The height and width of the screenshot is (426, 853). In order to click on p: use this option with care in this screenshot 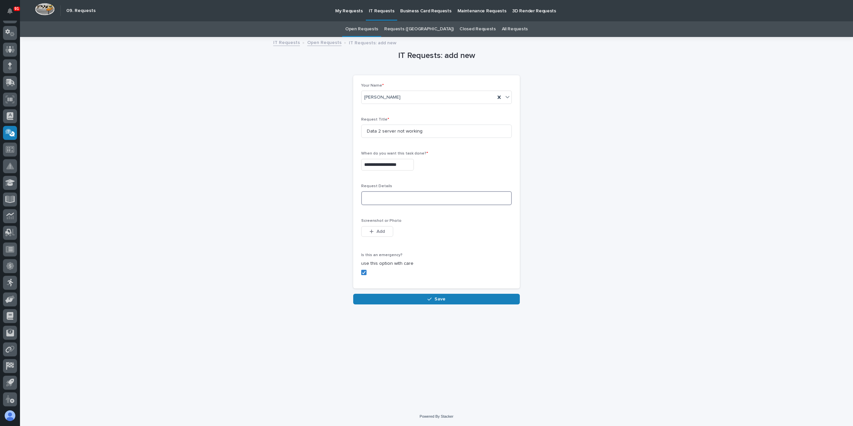, I will do `click(436, 263)`.